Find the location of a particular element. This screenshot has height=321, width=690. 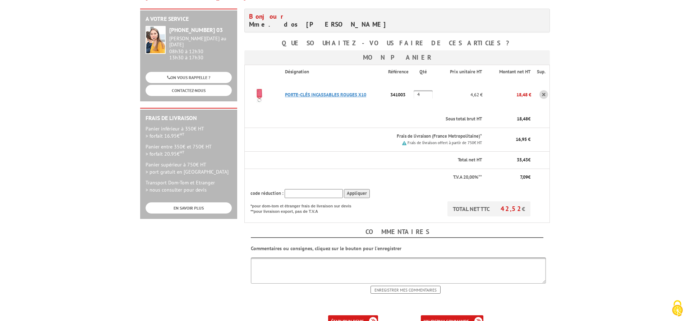

input: Enregistrer mes commentaires is located at coordinates (405, 290).